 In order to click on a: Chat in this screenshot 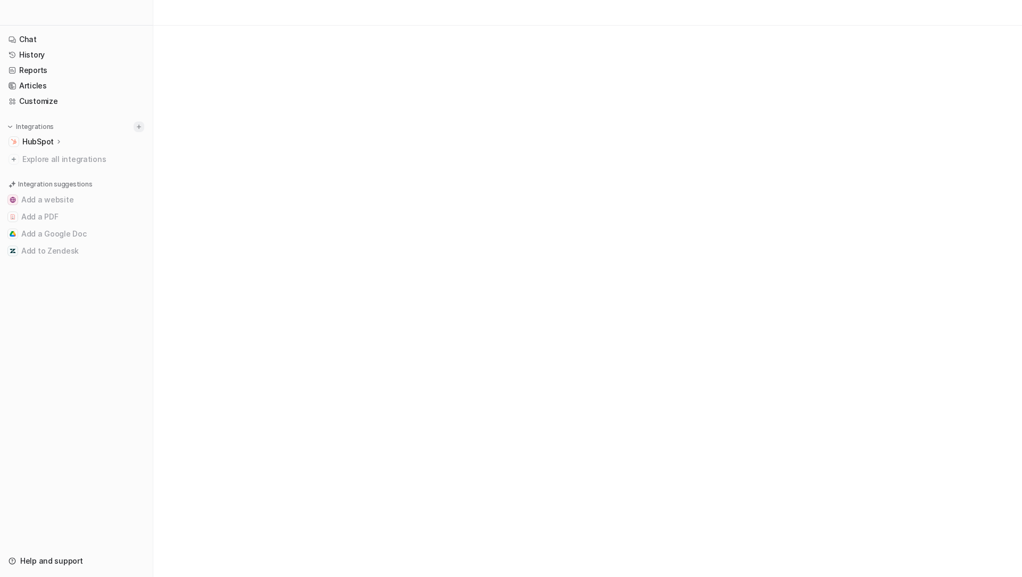, I will do `click(76, 39)`.